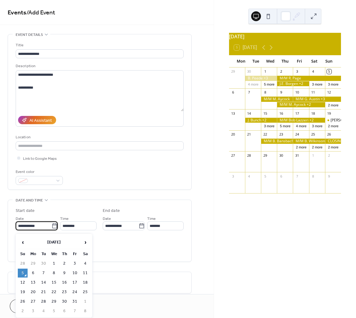  What do you see at coordinates (99, 45) in the screenshot?
I see `div: Title` at bounding box center [99, 45].